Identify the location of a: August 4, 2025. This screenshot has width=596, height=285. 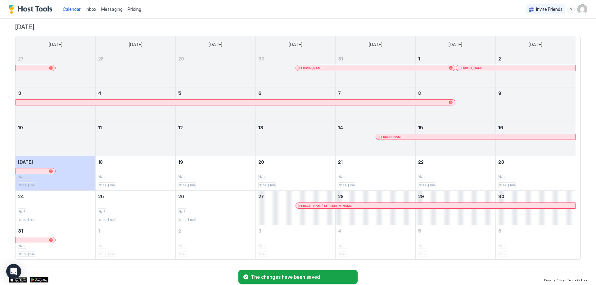
(135, 93).